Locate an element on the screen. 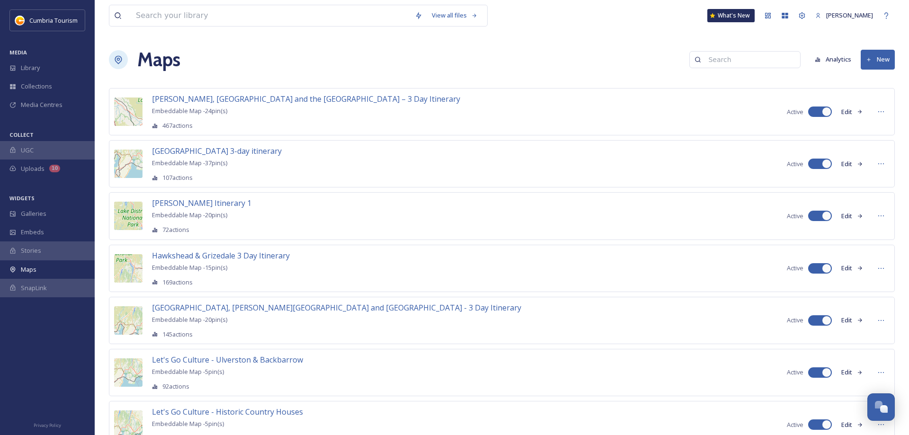 Image resolution: width=909 pixels, height=435 pixels. input: Search is located at coordinates (750, 60).